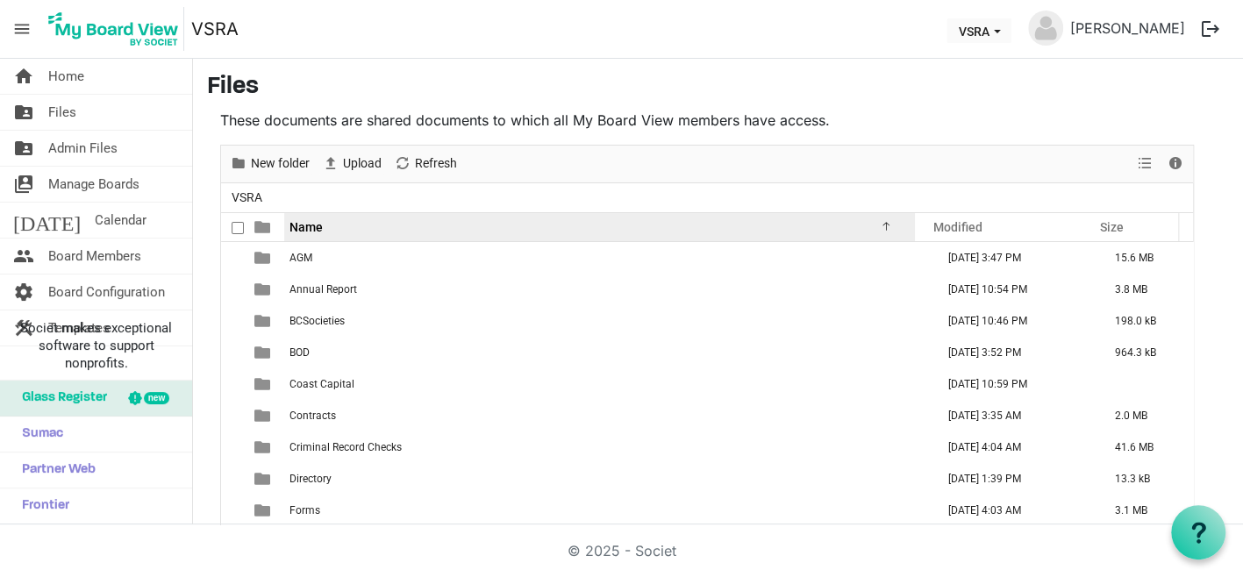 The image size is (1243, 577). Describe the element at coordinates (1013, 384) in the screenshot. I see `td: May 29, 2025 10:59 PM column header Modified` at that location.